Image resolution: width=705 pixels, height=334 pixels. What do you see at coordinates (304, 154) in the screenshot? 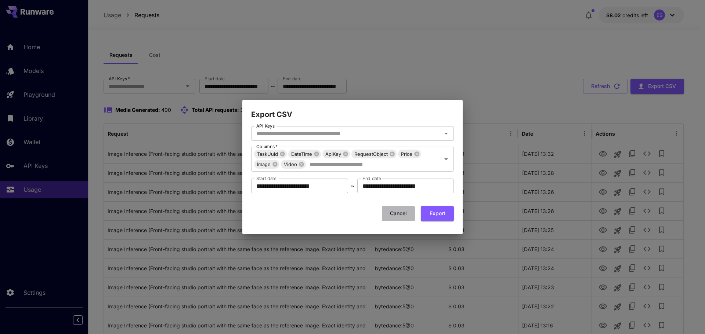
I see `div: DateTime` at bounding box center [304, 154].